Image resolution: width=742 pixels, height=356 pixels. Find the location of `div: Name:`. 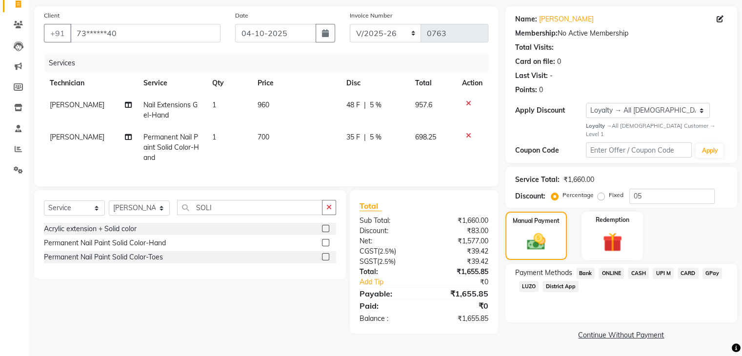

div: Name: is located at coordinates (526, 19).